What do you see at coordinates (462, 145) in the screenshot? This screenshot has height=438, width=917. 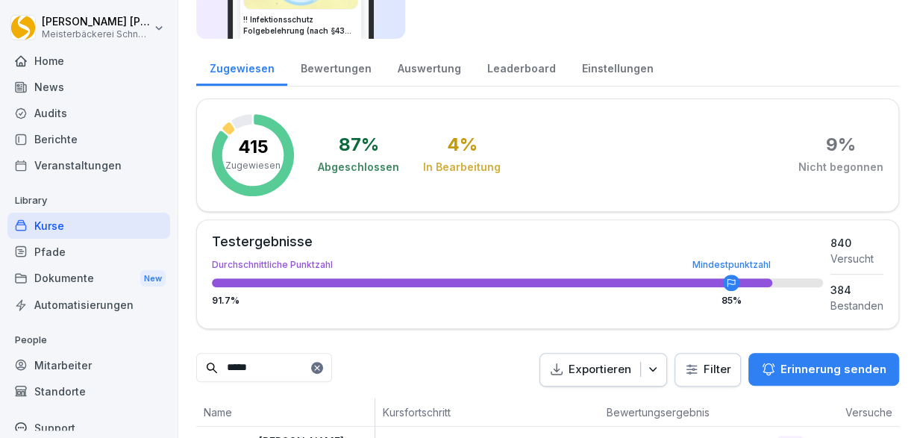 I see `div: 4 %` at bounding box center [462, 145].